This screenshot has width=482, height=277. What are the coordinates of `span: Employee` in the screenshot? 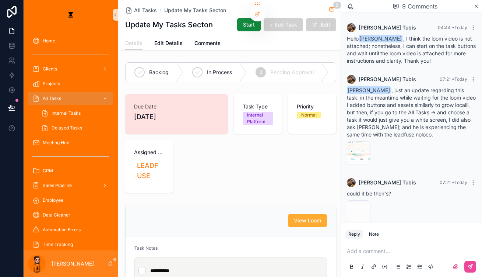 It's located at (53, 200).